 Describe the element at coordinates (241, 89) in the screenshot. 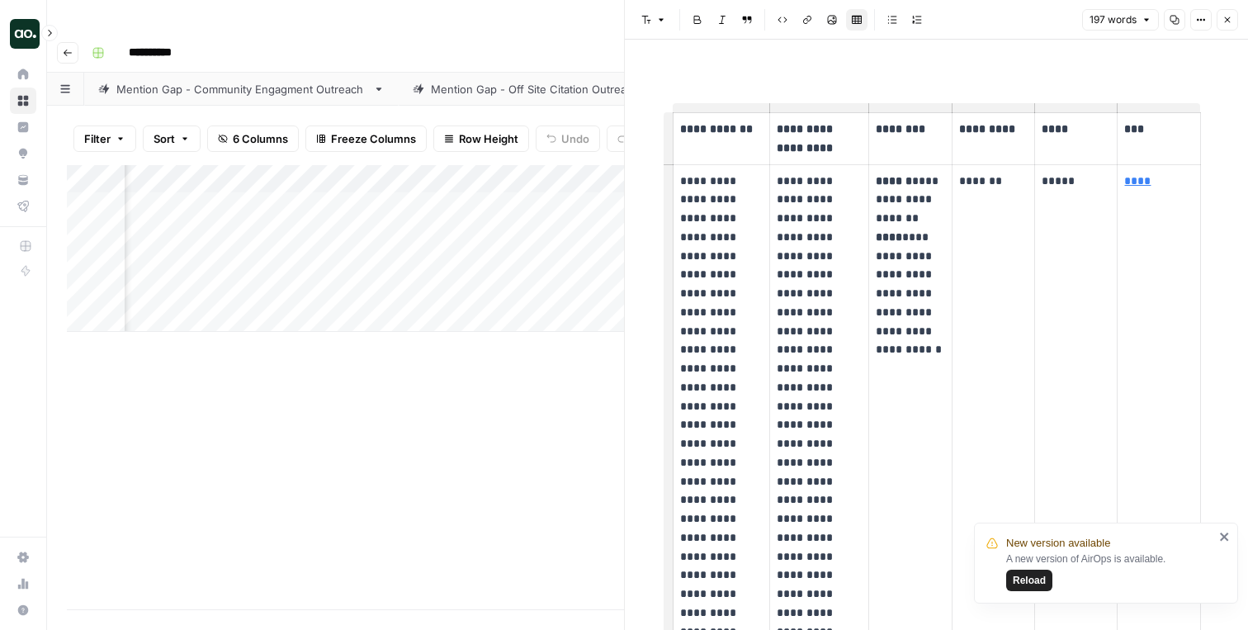

I see `a: Mention Gap - Community Engagment Outreach` at that location.